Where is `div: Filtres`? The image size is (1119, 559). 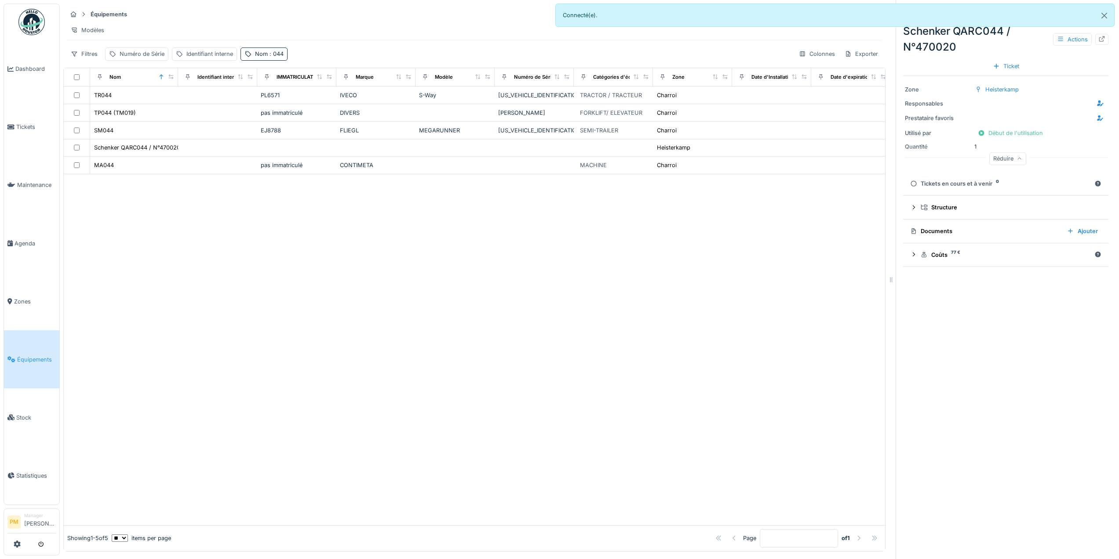
div: Filtres is located at coordinates (84, 54).